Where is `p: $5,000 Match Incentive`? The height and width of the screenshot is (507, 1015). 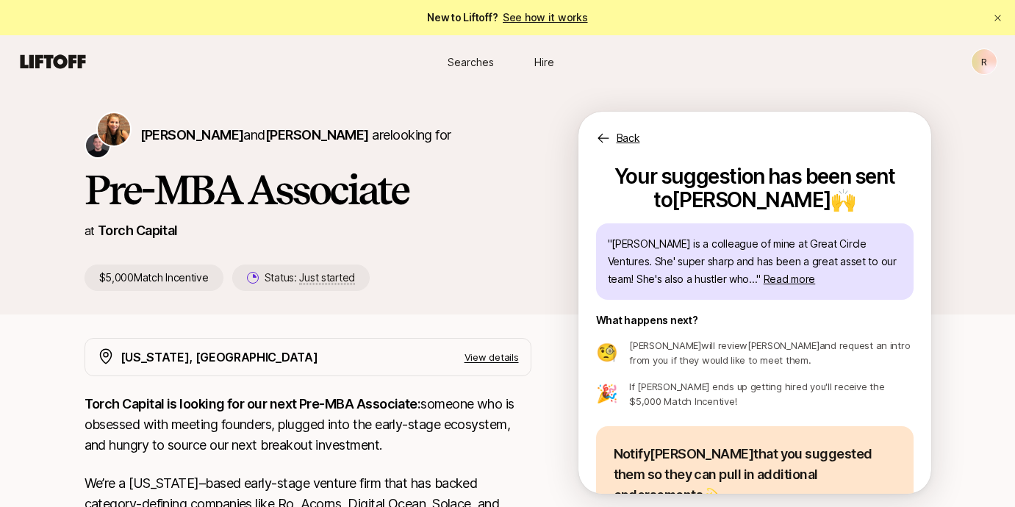 p: $5,000 Match Incentive is located at coordinates (154, 278).